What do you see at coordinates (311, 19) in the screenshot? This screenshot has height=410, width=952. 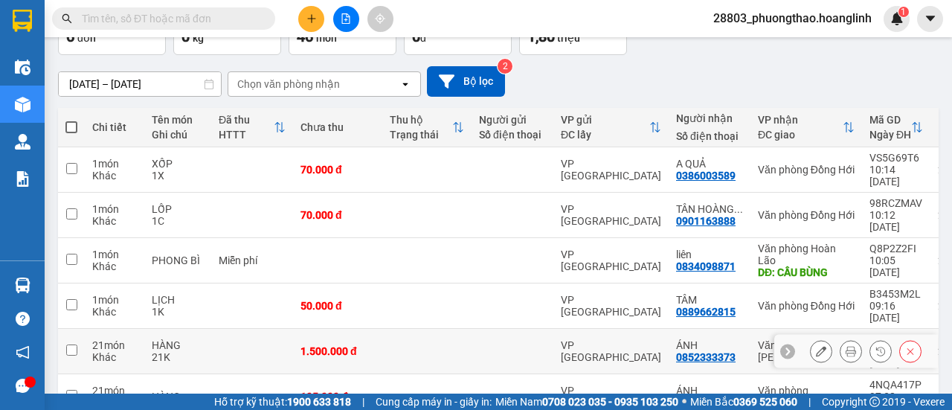 I see `button: plus` at bounding box center [311, 19].